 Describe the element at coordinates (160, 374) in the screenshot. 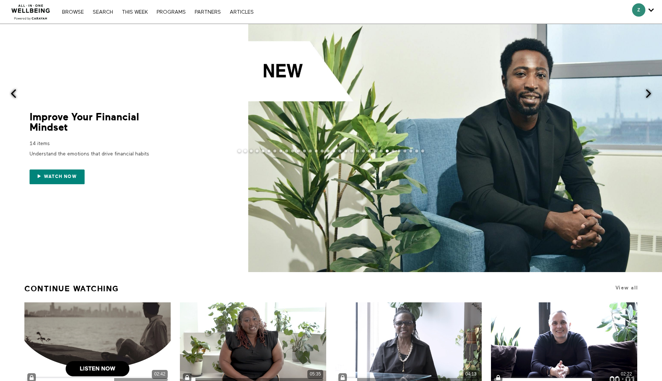

I see `div: 02:42` at that location.